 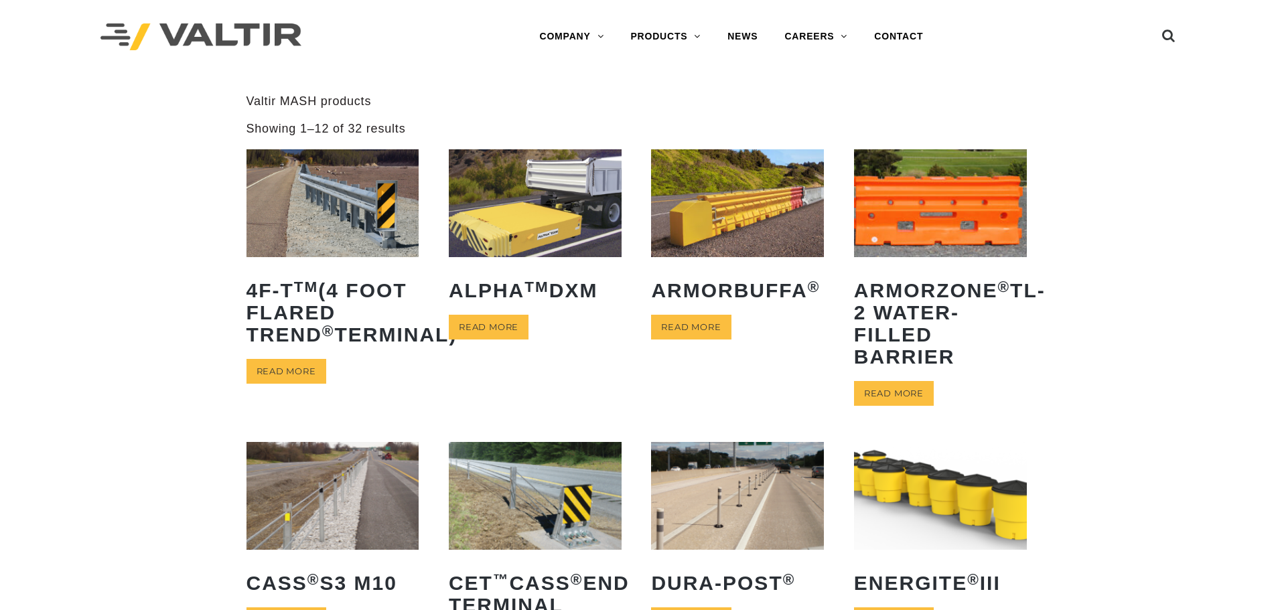 What do you see at coordinates (940, 263) in the screenshot?
I see `a: ArmorZone®TL-2 Water-Filled Barrier` at bounding box center [940, 263].